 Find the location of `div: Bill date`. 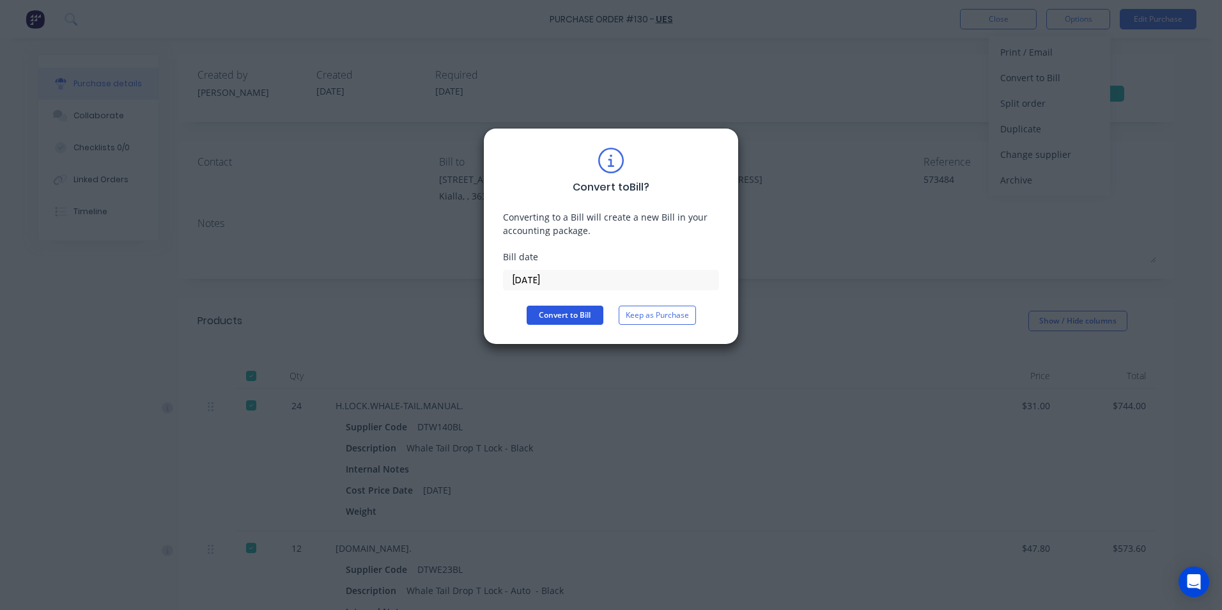

div: Bill date is located at coordinates (611, 256).